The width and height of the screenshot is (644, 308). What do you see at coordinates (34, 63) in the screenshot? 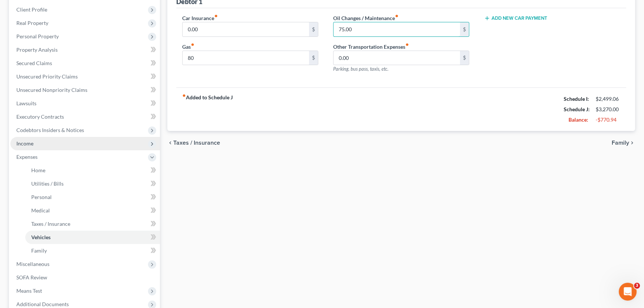
I see `span: Secured Claims` at bounding box center [34, 63].